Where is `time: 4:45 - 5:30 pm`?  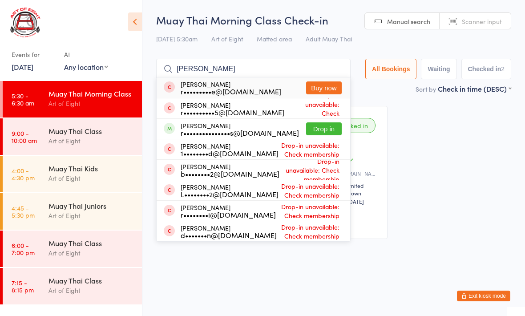 time: 4:45 - 5:30 pm is located at coordinates (23, 211).